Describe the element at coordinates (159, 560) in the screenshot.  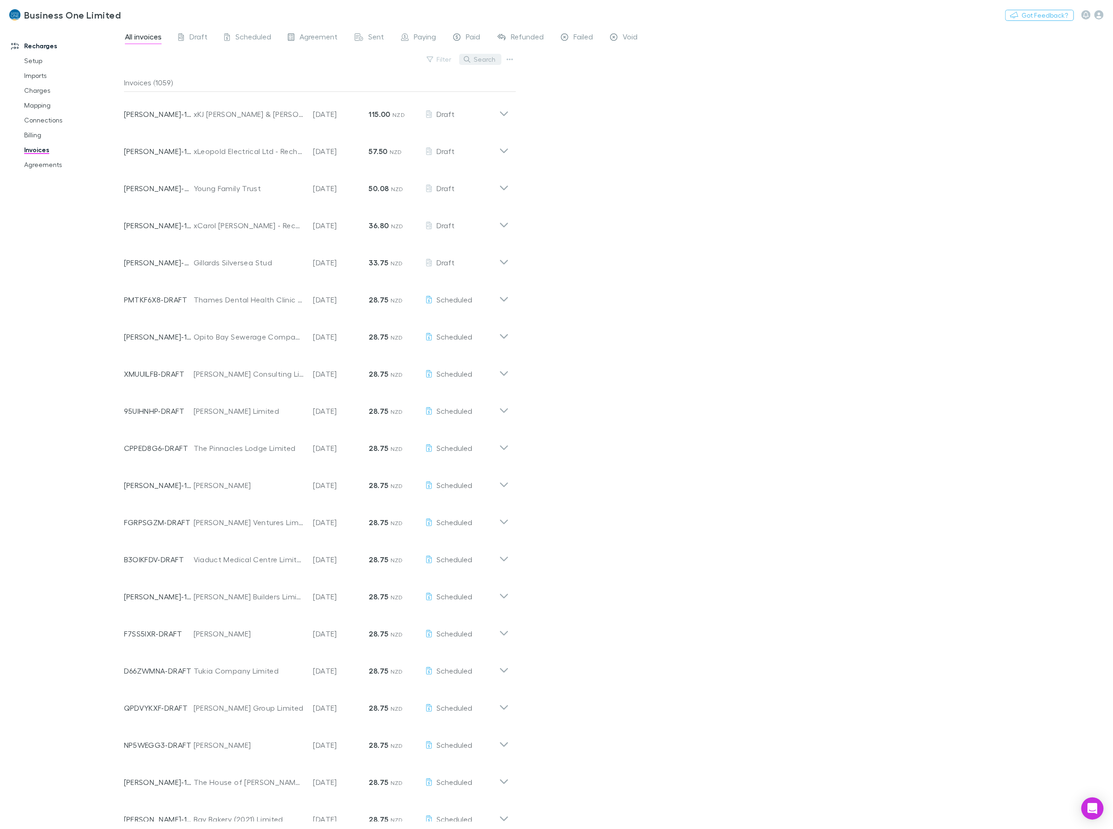
I see `p: B3OIKFDV-DRAFT` at that location.